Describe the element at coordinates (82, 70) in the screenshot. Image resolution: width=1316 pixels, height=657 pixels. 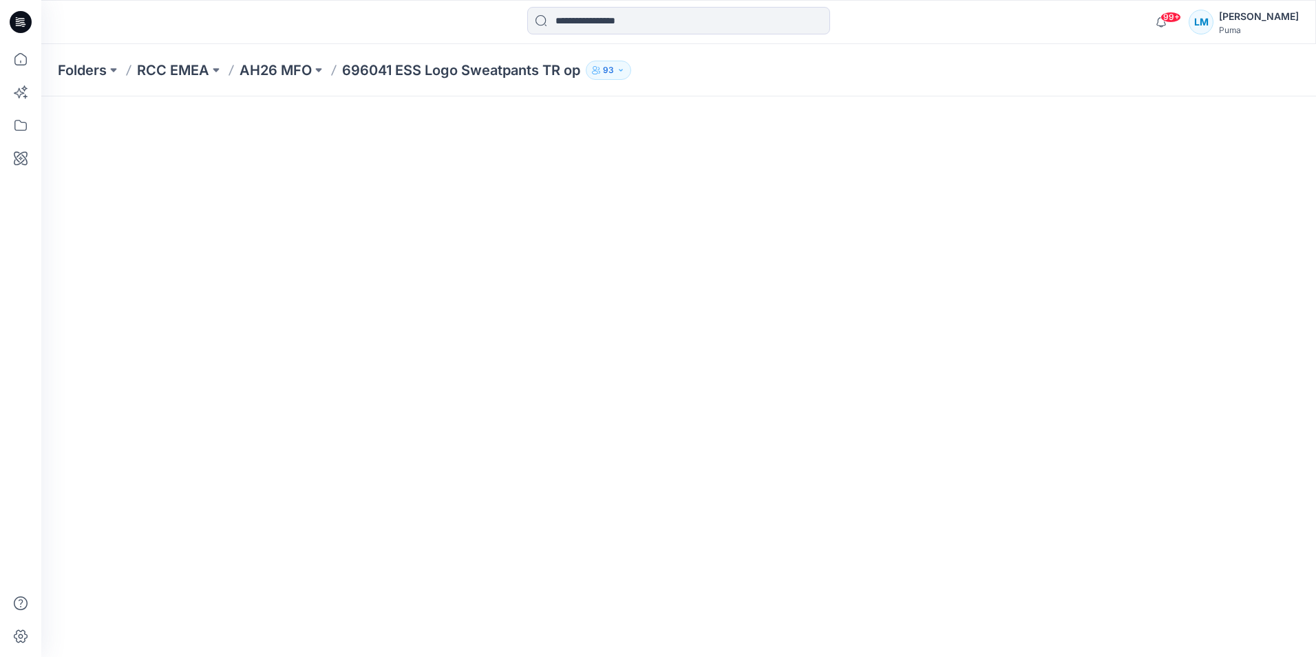
I see `a: Folders` at that location.